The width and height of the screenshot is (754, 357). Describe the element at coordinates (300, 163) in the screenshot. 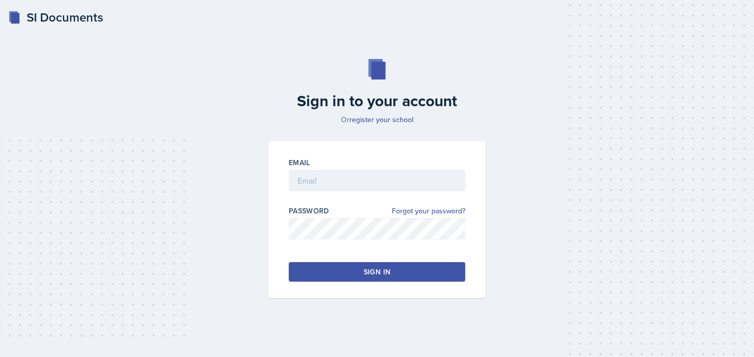

I see `label: Email` at that location.